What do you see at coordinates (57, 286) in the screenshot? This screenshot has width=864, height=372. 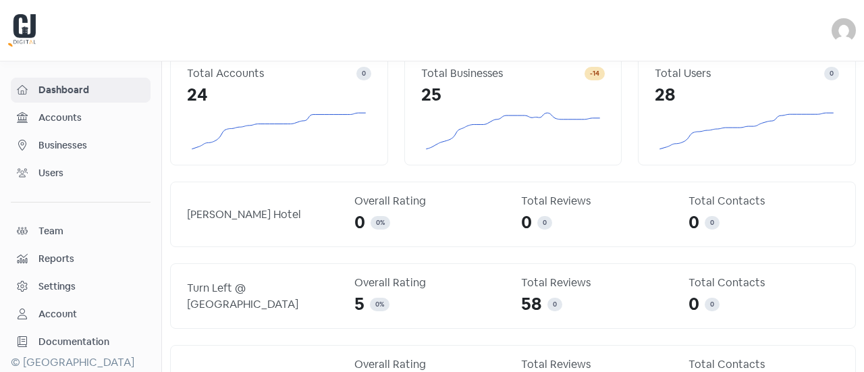 I see `div: Settings` at bounding box center [57, 286].